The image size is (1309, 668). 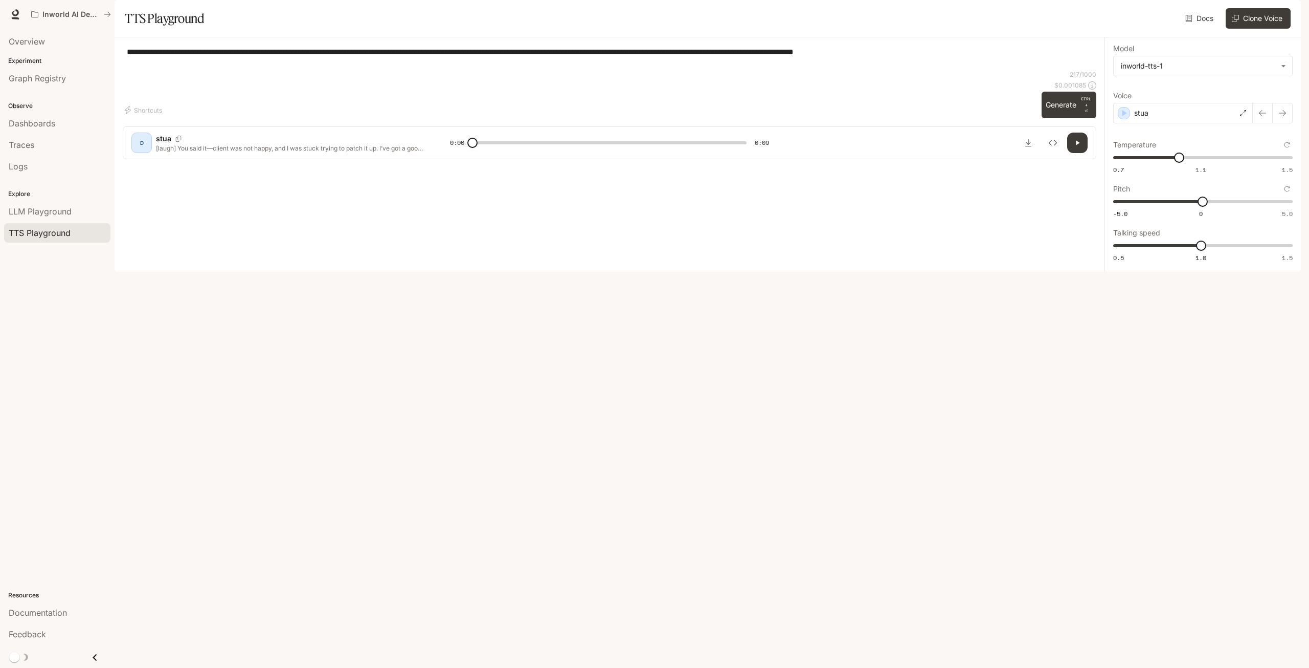 I want to click on p: Temperature, so click(x=1135, y=145).